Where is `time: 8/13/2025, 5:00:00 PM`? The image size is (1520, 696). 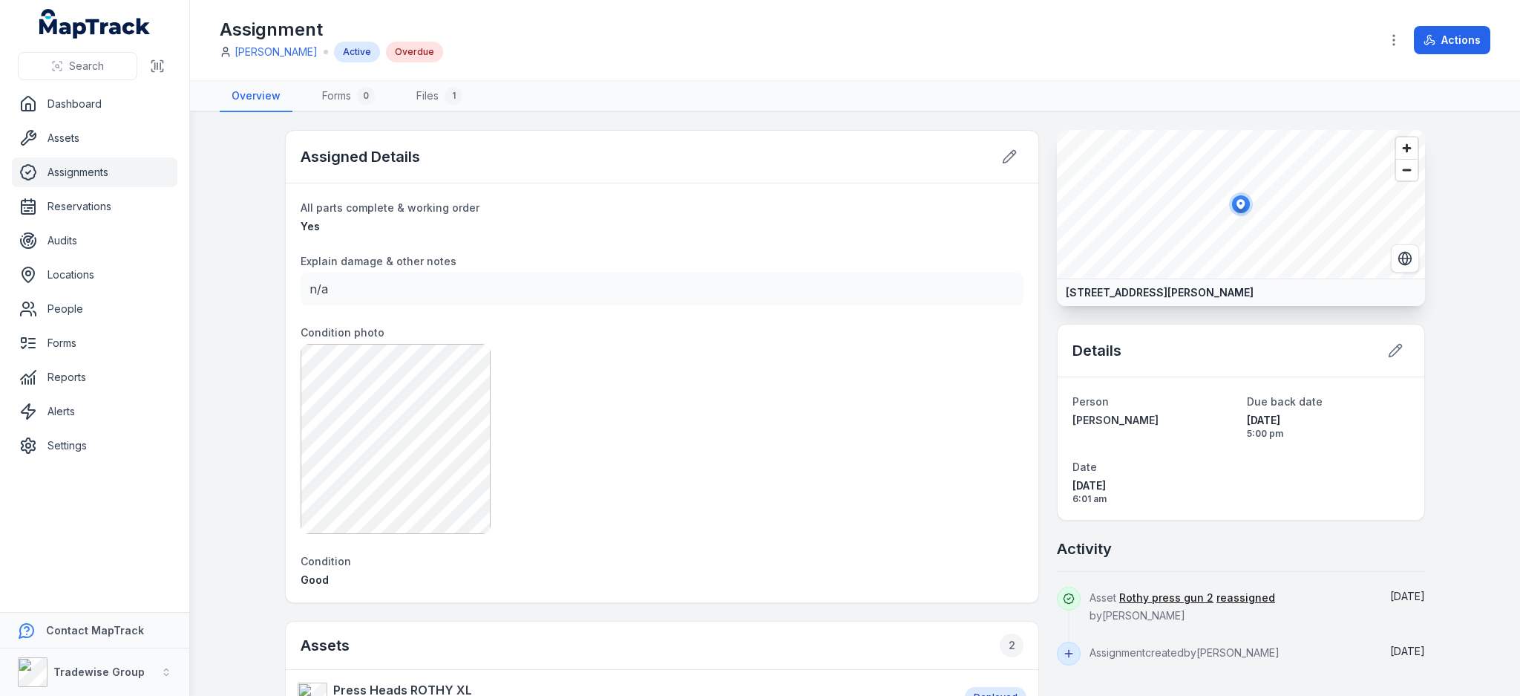 time: 8/13/2025, 5:00:00 PM is located at coordinates (1328, 426).